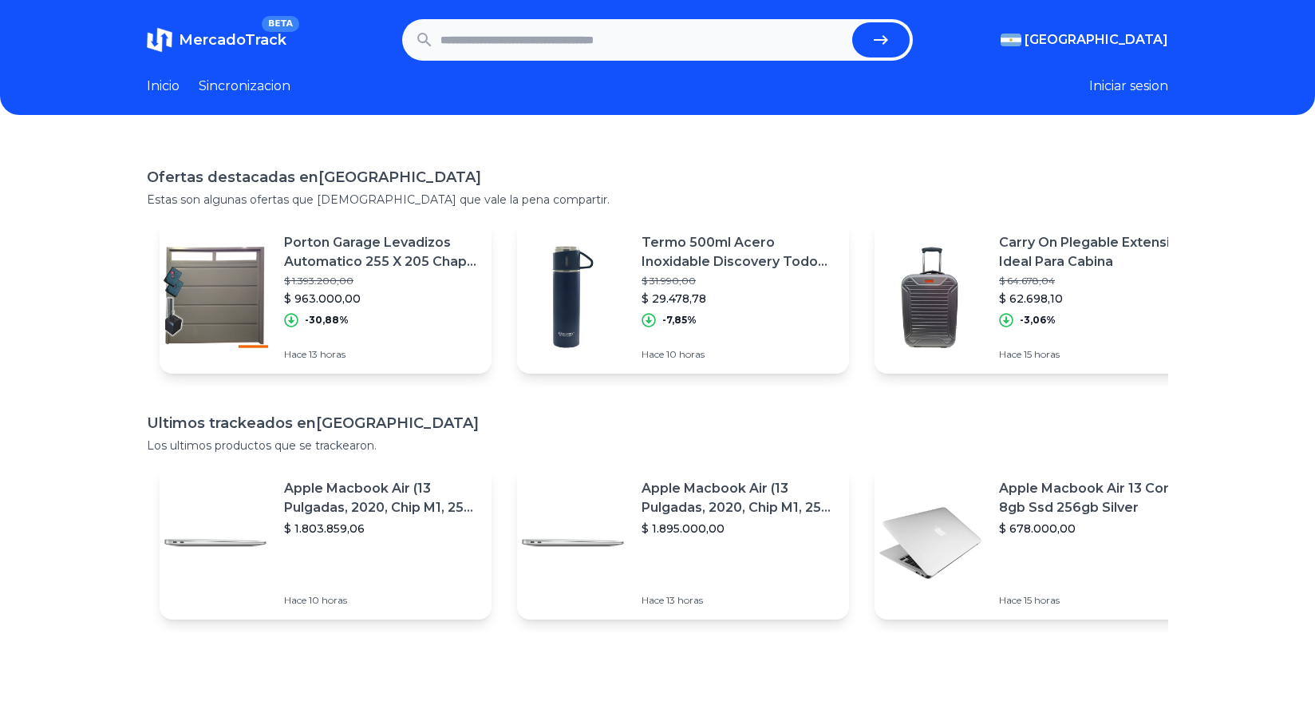  What do you see at coordinates (381, 528) in the screenshot?
I see `p: $ 1.803.859,06` at bounding box center [381, 528].